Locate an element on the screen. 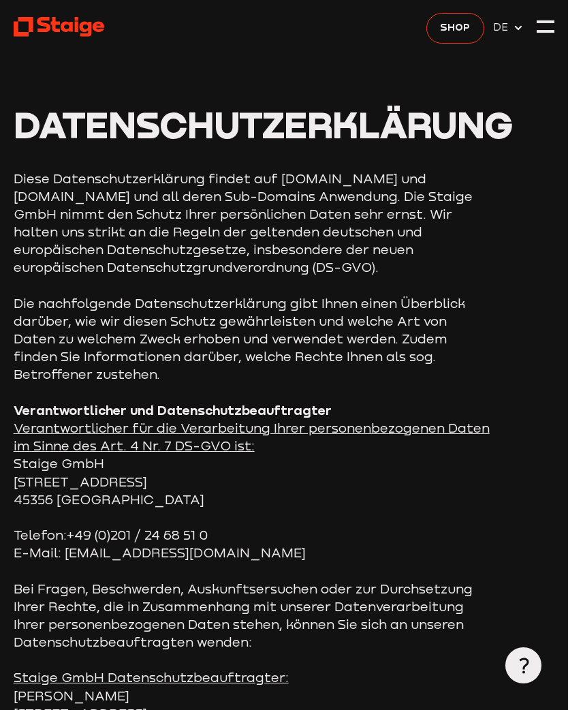  p: Die nachfolgende Datenschutzerklärung gibt Ihnen einen Überblick darüber, wie wir diesen Schutz g... is located at coordinates (252, 339).